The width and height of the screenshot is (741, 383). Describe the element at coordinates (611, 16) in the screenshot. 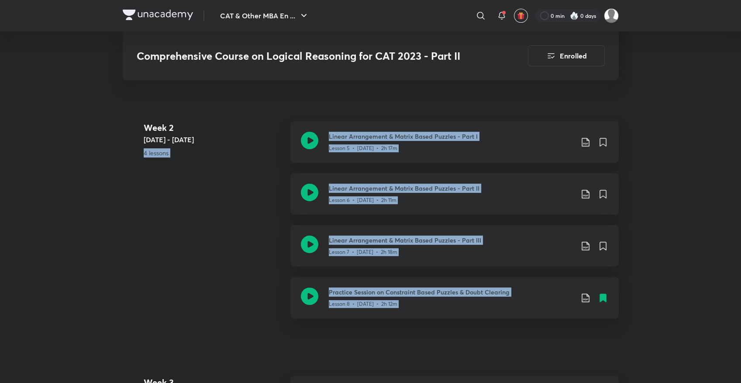

I see `img: Sameeran Panda` at that location.